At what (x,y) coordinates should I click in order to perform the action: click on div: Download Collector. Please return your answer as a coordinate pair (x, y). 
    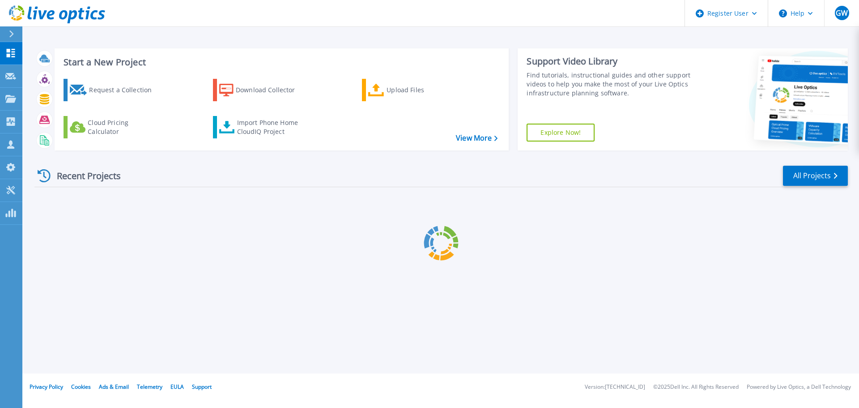
    Looking at the image, I should click on (272, 90).